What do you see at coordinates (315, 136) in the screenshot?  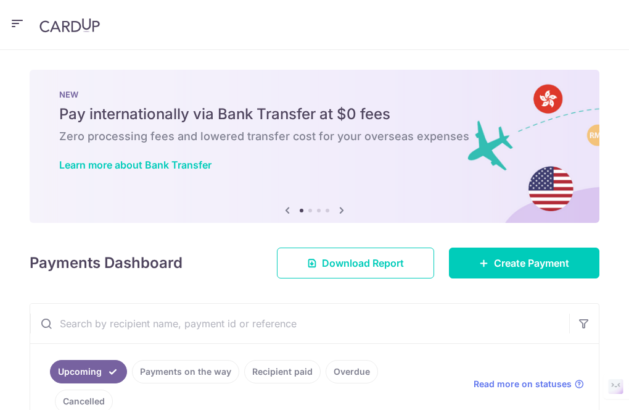 I see `h6: Zero processing fees and lowered transfer cost for your overseas expenses` at bounding box center [315, 136].